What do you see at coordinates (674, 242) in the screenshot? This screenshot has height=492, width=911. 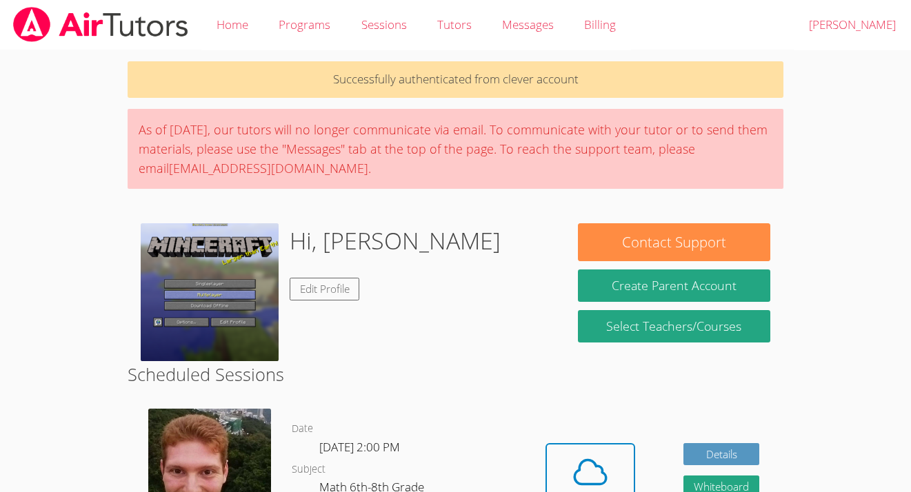 I see `button: Contact Support` at bounding box center [674, 242].